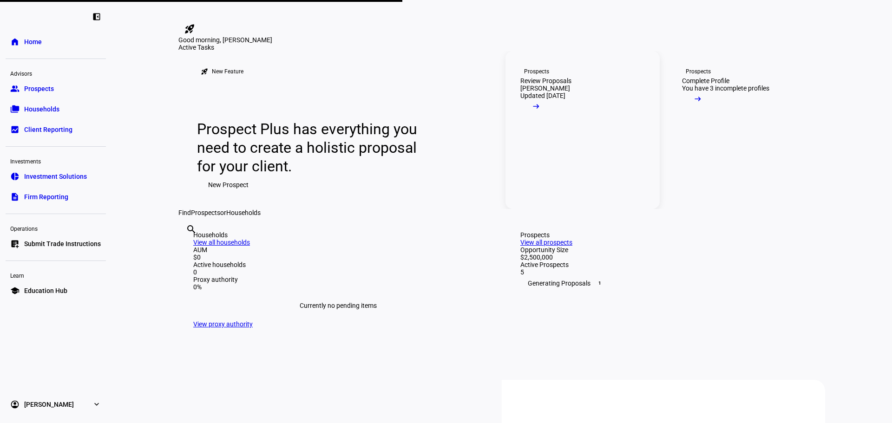  I want to click on span: Client Reporting, so click(48, 130).